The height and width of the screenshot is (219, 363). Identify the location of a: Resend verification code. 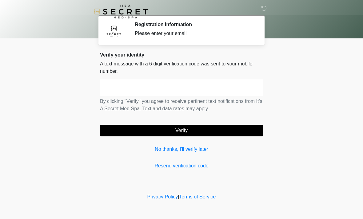
(181, 166).